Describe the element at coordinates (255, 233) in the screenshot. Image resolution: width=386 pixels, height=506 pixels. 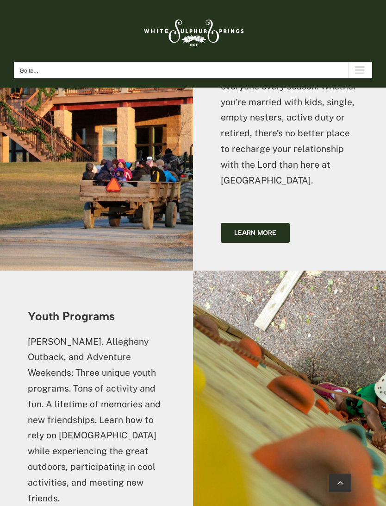
I see `a: Learn more` at that location.